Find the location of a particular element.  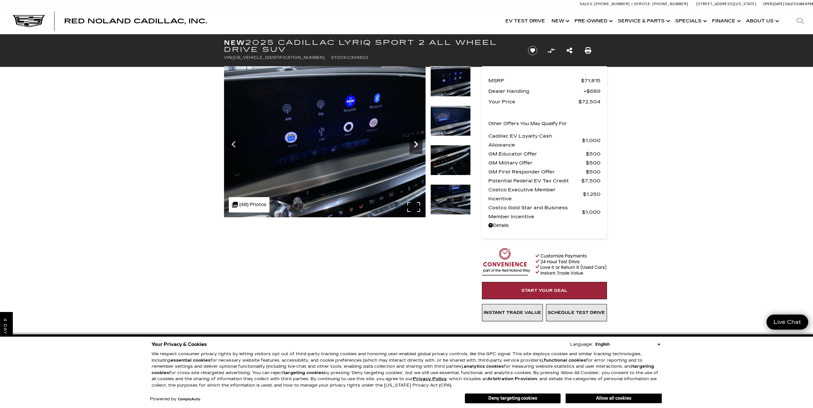

a: Pre-Owned is located at coordinates (593, 21).